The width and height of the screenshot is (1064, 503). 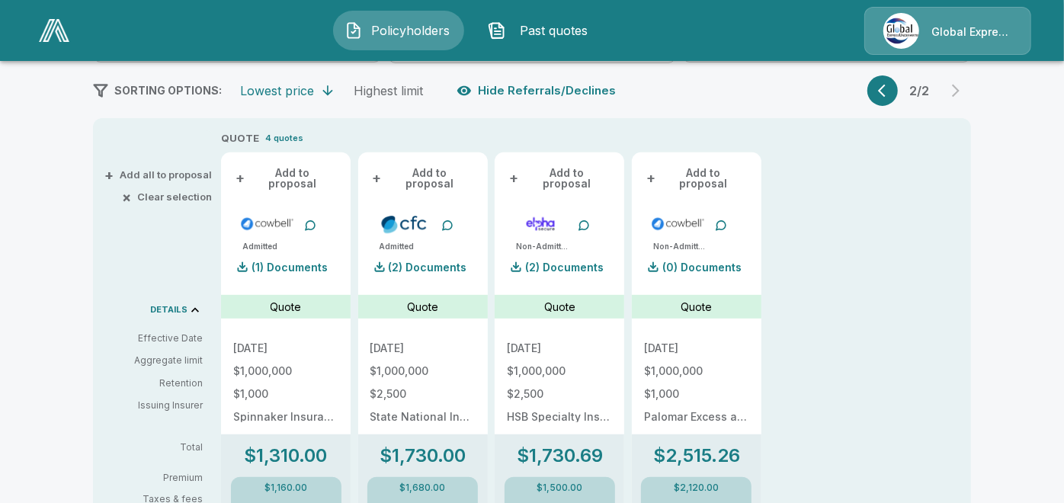 I want to click on button: Hide Referrals/Declines, so click(x=538, y=91).